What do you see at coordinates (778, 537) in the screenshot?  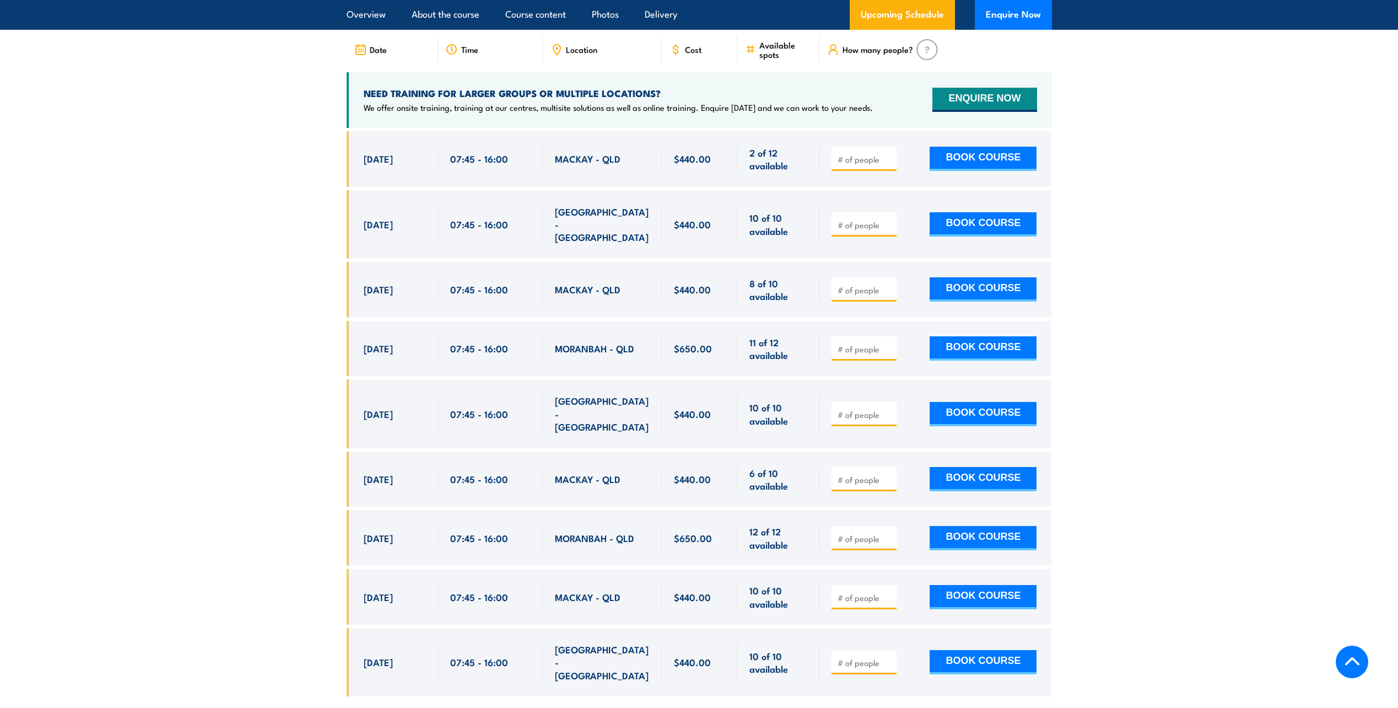 I see `span: 12 of 12 available` at bounding box center [778, 537].